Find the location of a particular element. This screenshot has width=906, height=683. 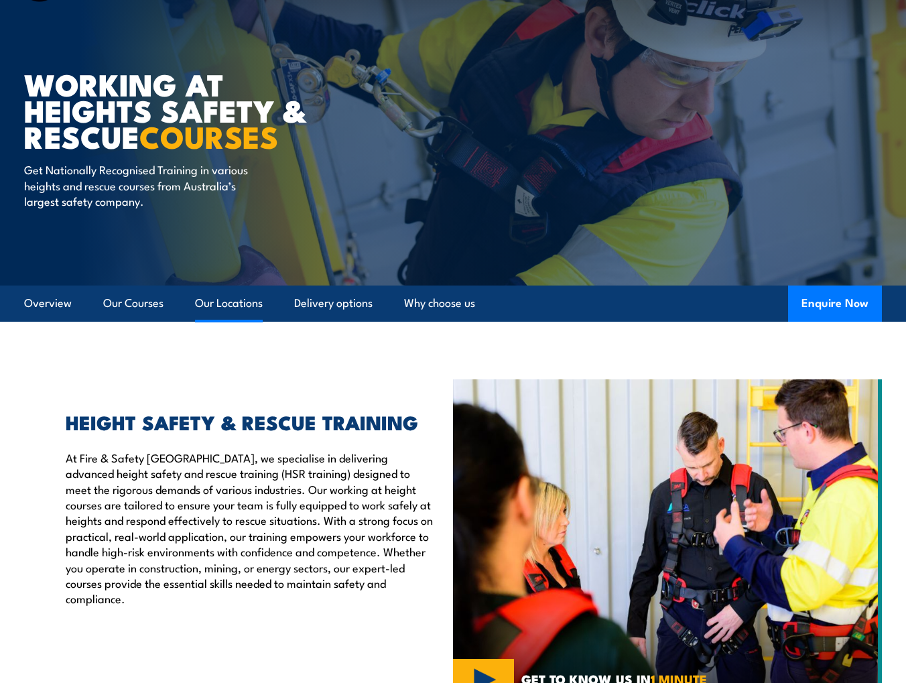

a: Our Courses is located at coordinates (133, 303).